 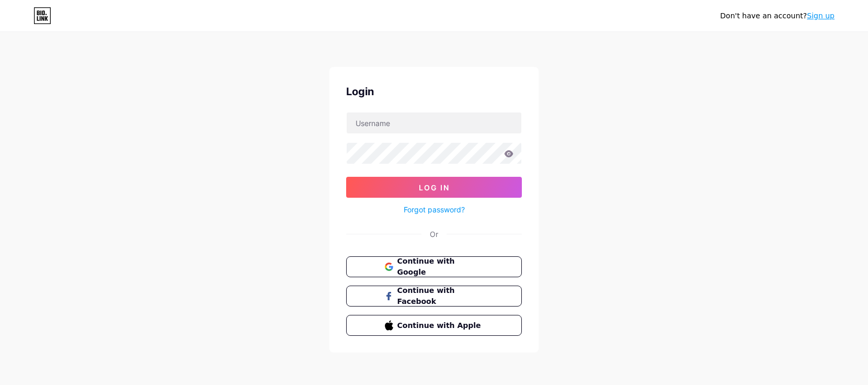 I want to click on div: Login, so click(x=434, y=92).